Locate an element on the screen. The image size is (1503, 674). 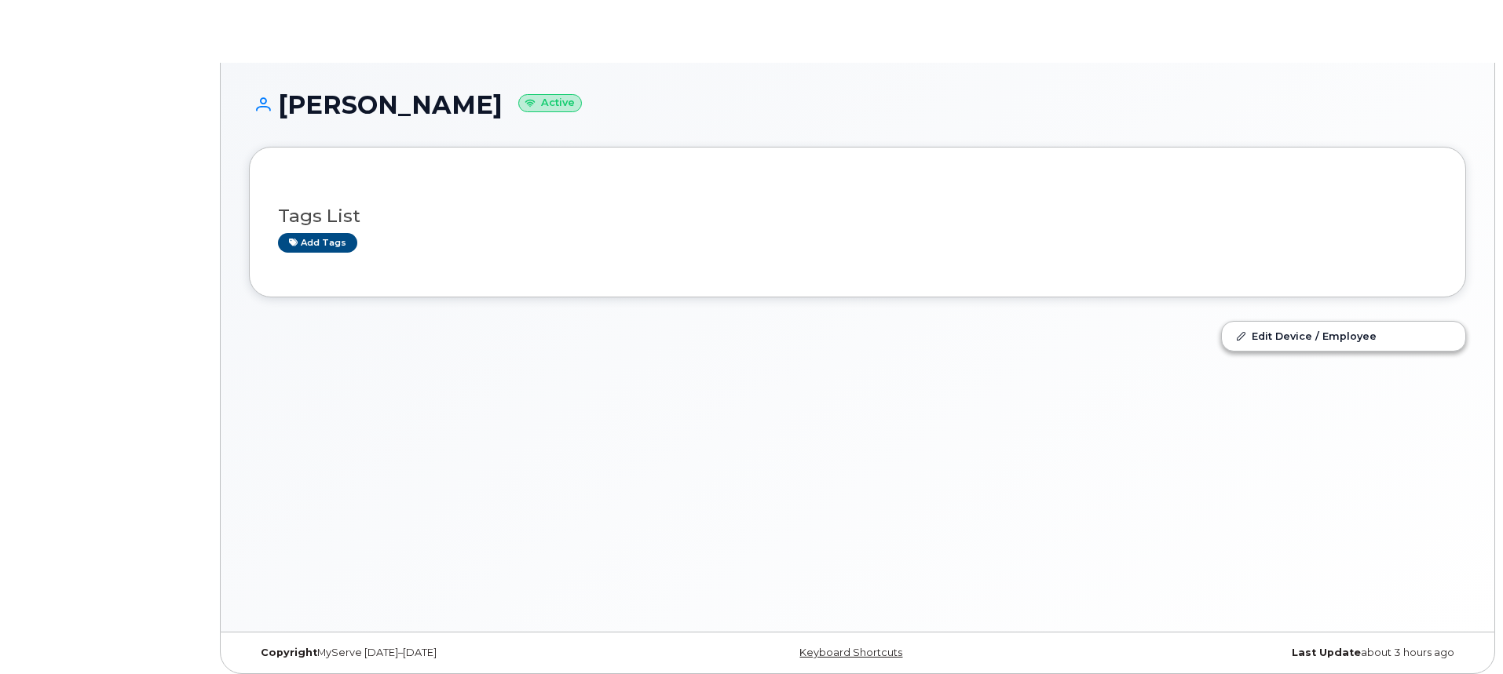
div: about 3 hours ago is located at coordinates (1262, 653).